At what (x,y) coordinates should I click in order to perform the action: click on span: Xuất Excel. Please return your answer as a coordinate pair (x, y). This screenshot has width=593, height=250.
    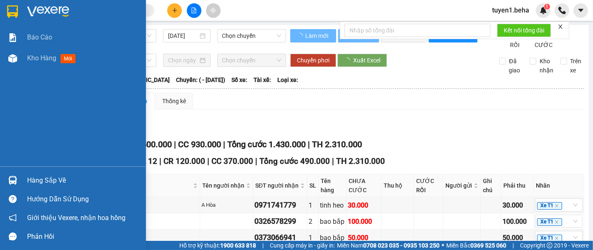
    Looking at the image, I should click on (366, 60).